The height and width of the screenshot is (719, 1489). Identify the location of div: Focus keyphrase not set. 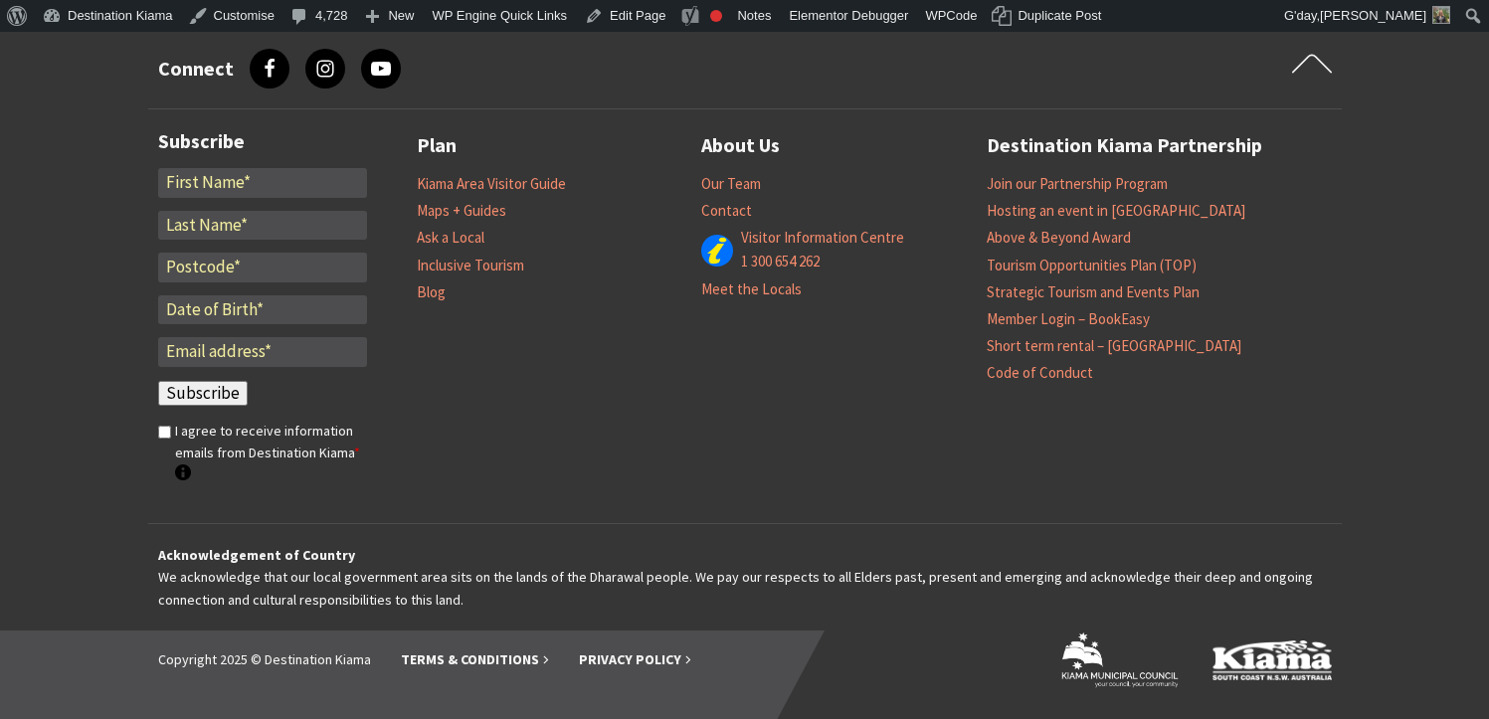
(716, 16).